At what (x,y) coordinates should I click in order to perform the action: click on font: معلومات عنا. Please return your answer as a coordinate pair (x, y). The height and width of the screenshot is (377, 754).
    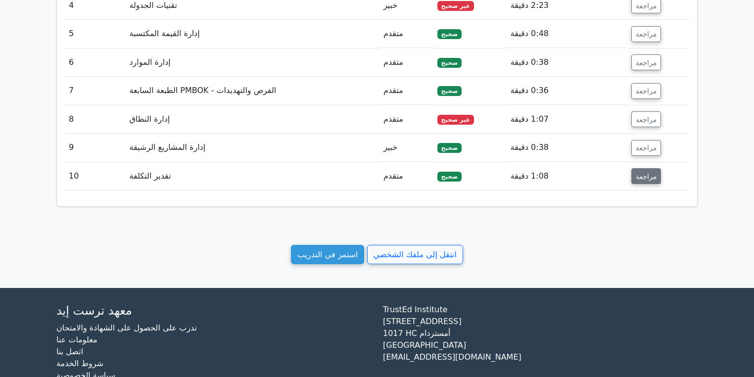
    Looking at the image, I should click on (77, 339).